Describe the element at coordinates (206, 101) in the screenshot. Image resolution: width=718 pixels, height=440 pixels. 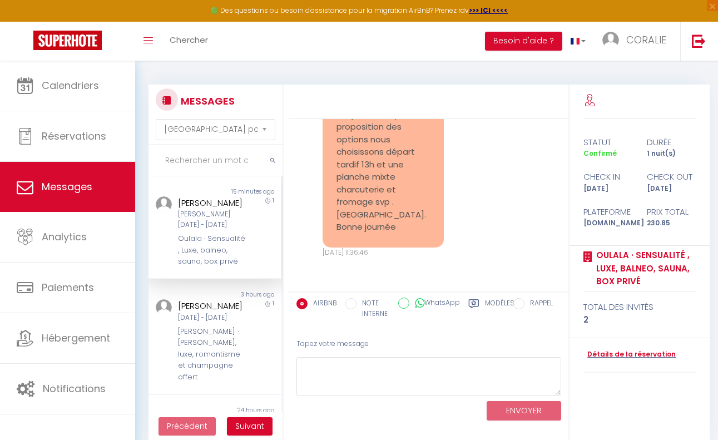
I see `h3: MESSAGES` at that location.